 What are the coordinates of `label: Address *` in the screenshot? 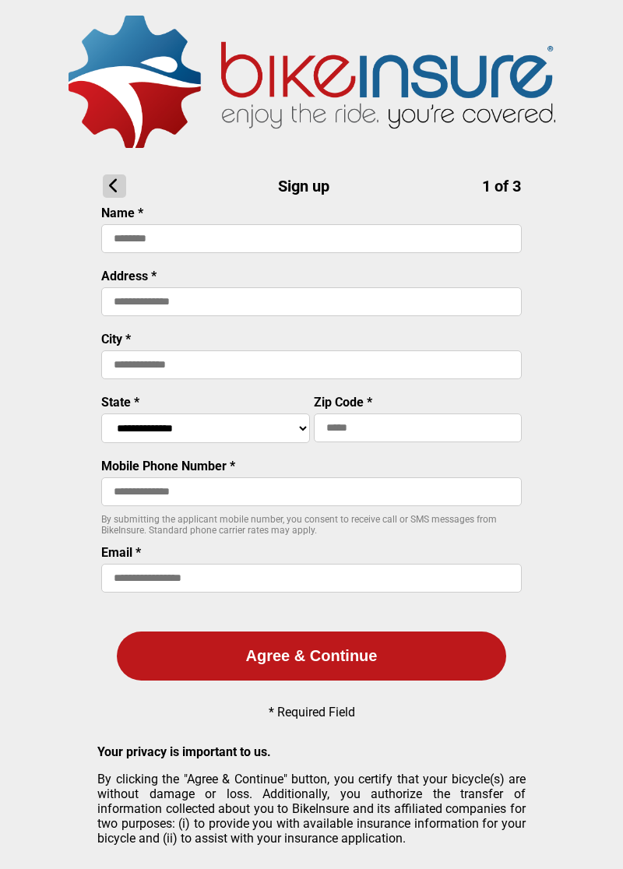 It's located at (129, 276).